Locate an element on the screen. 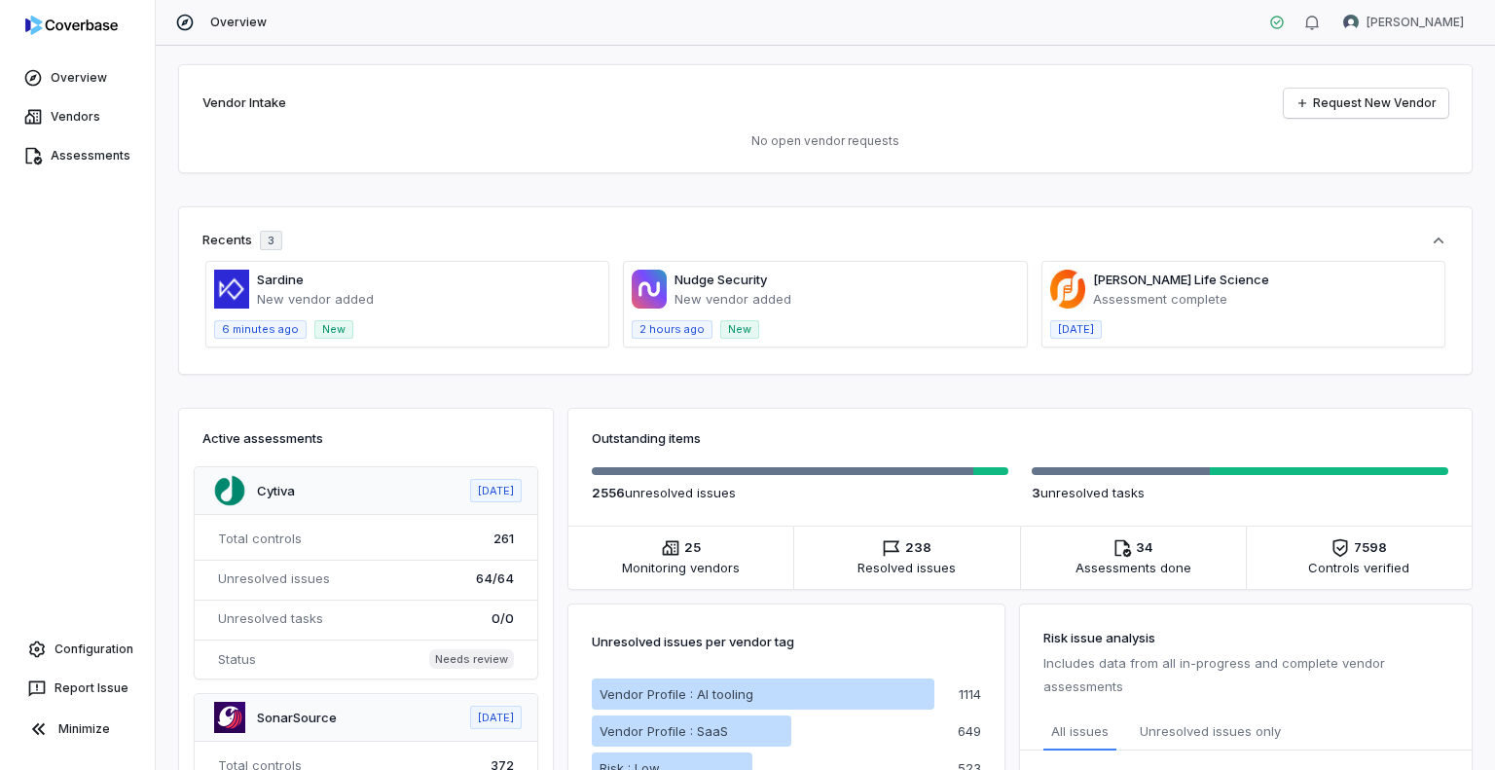 This screenshot has width=1495, height=770. a: Sardine is located at coordinates (280, 279).